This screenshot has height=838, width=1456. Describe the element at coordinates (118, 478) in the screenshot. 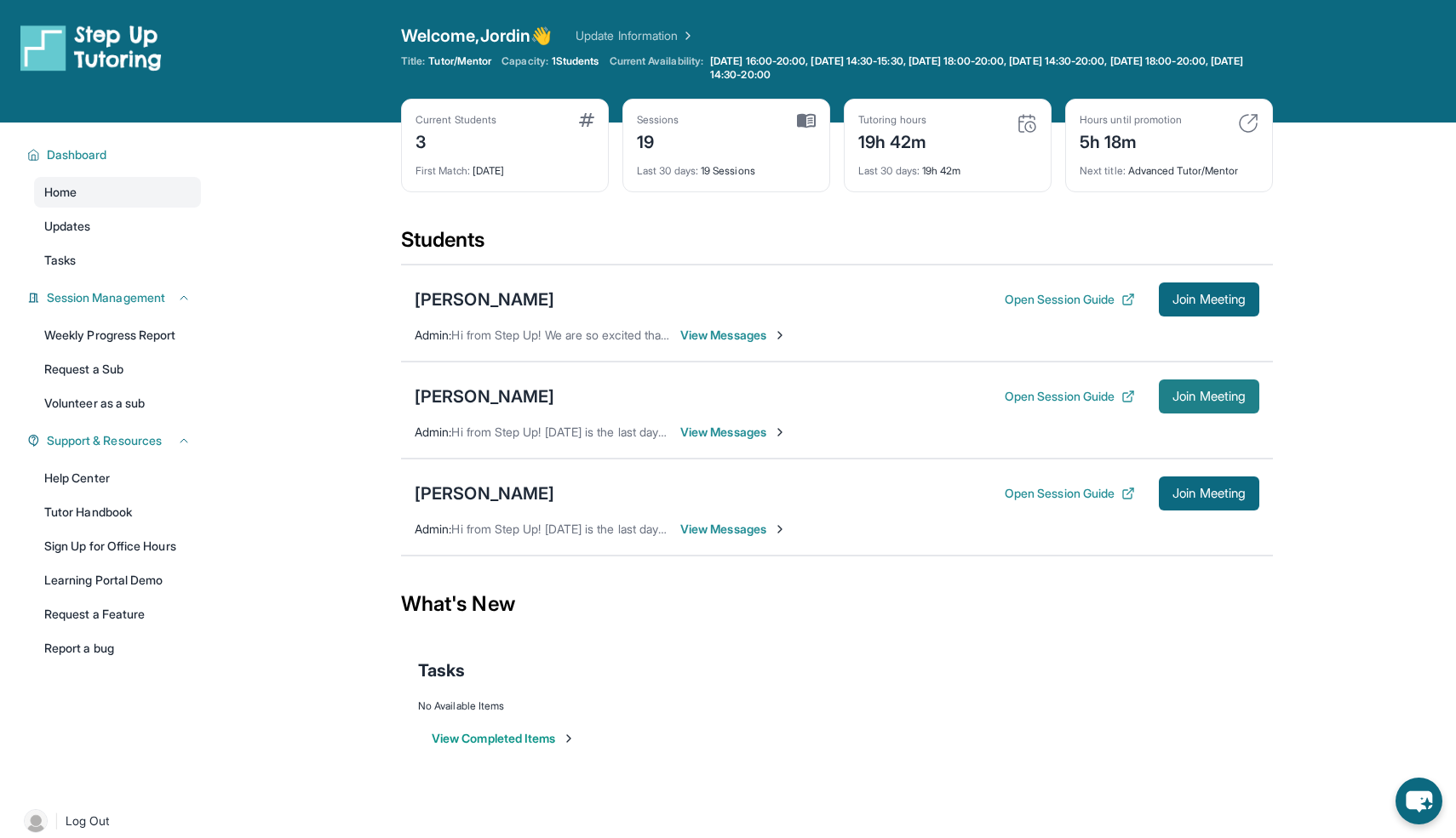

I see `a: Help Center` at that location.